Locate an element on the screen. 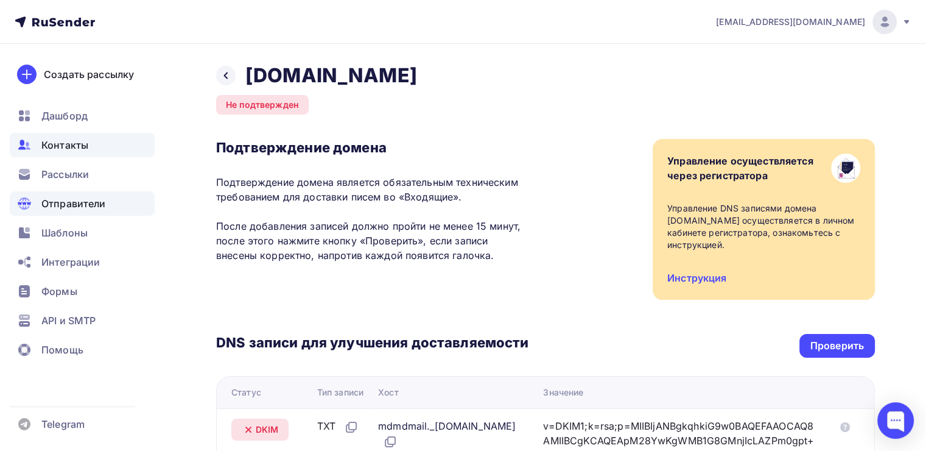 The image size is (926, 451). div: Проверить is located at coordinates (837, 345).